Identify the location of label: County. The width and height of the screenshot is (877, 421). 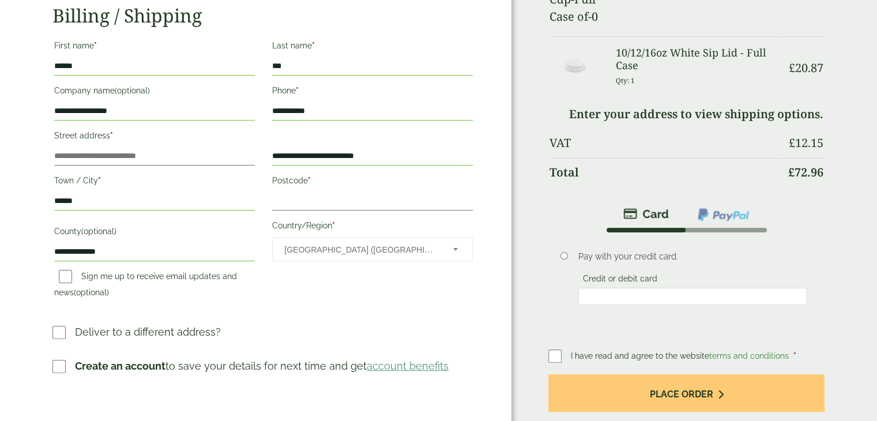
(154, 233).